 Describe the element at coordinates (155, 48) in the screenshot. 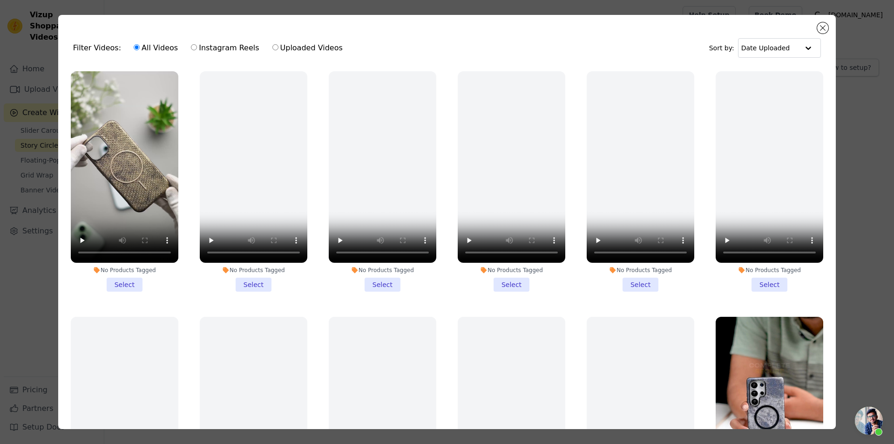

I see `label: All Videos` at that location.